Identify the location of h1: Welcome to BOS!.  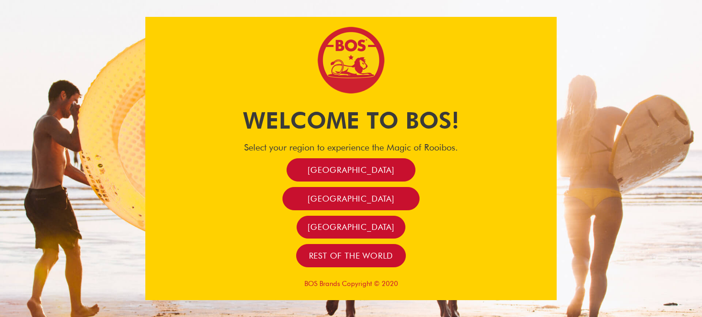
(351, 121).